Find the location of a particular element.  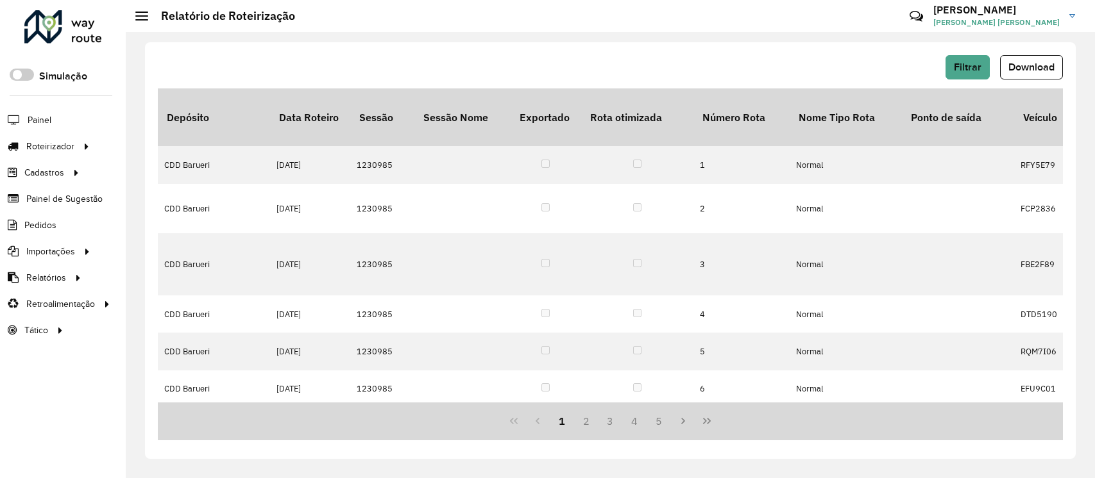

th: Número Rota is located at coordinates (741, 117).